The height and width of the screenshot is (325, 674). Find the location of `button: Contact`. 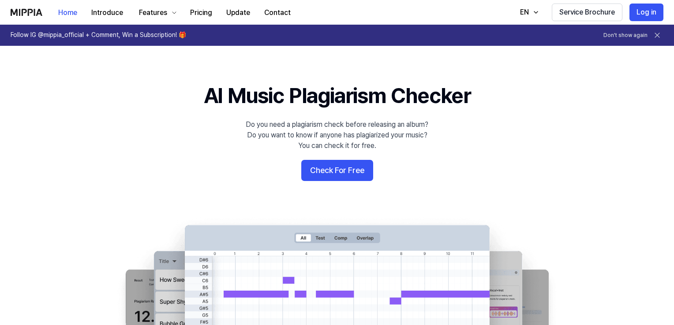

button: Contact is located at coordinates (277, 13).